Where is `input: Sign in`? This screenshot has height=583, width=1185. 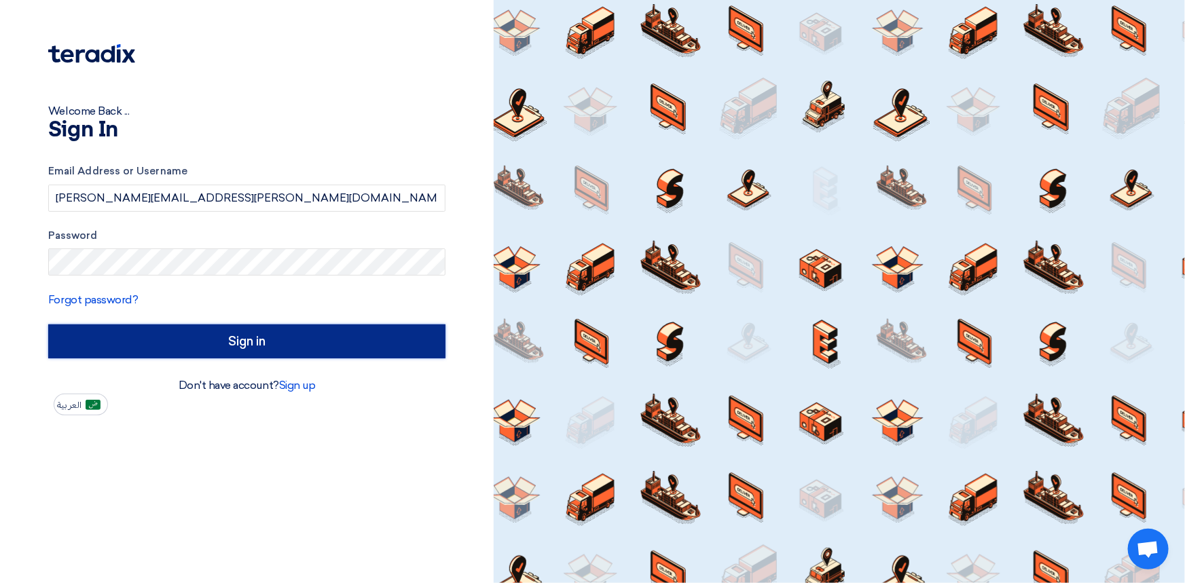 input: Sign in is located at coordinates (246, 342).